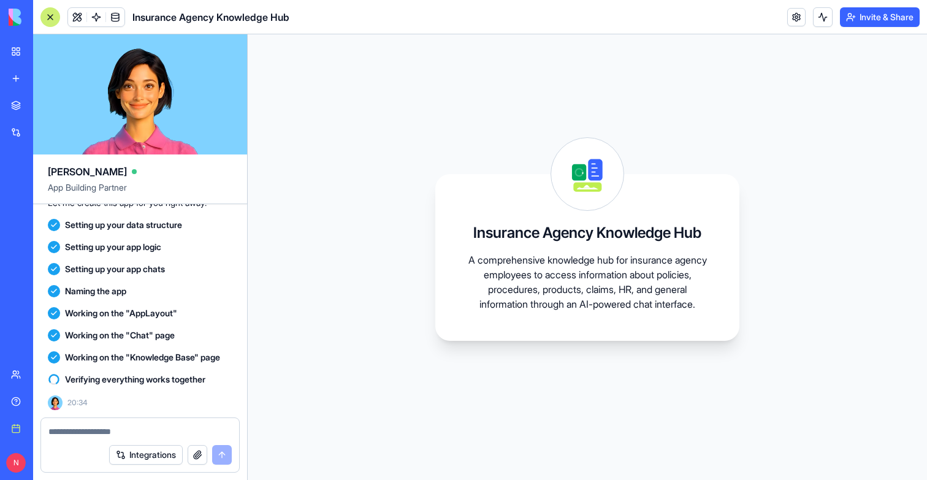  What do you see at coordinates (121, 313) in the screenshot?
I see `span: Working on the "AppLayout"` at bounding box center [121, 313].